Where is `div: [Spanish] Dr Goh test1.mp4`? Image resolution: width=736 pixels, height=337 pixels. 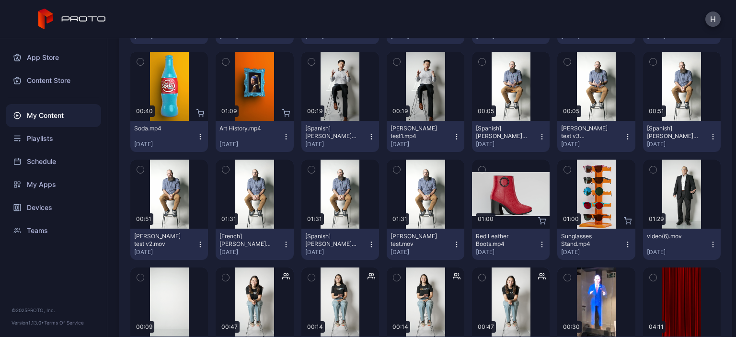 div: [Spanish] Dr Goh test1.mp4 is located at coordinates (331, 132).